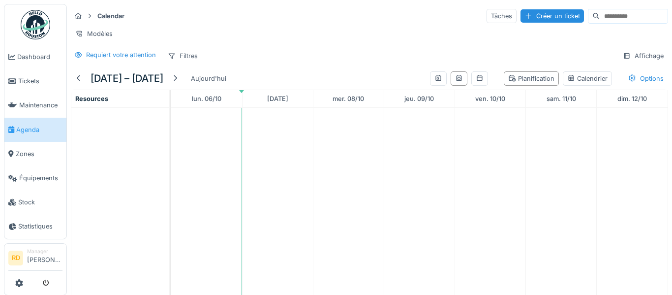 This screenshot has height=295, width=672. Describe the element at coordinates (183, 56) in the screenshot. I see `div: Filtres` at that location.